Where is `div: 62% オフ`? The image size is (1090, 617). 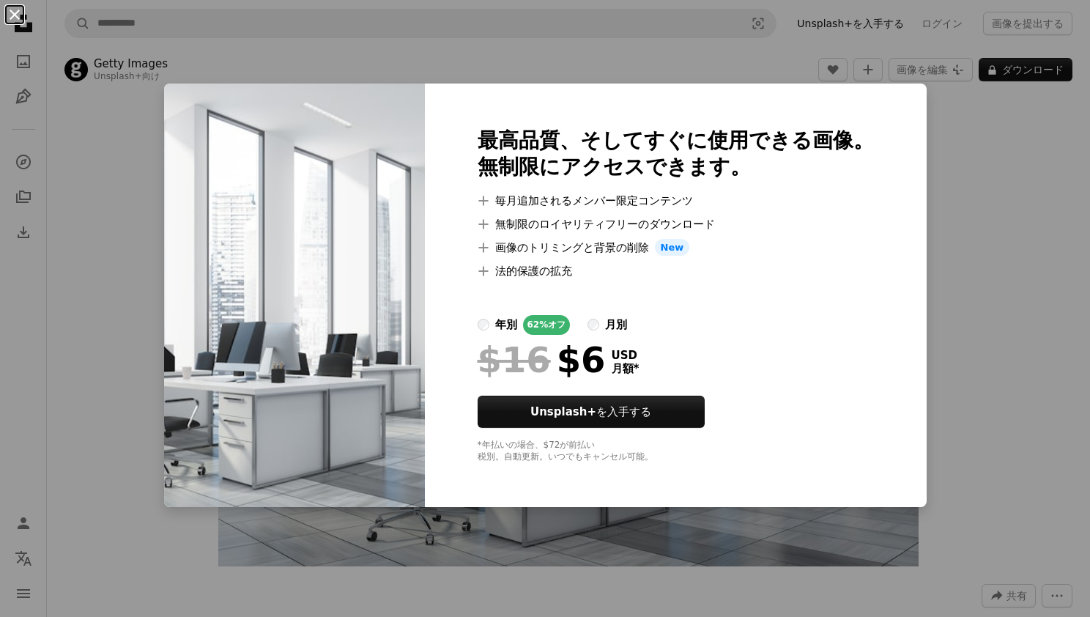
div: 62% オフ is located at coordinates (546, 324).